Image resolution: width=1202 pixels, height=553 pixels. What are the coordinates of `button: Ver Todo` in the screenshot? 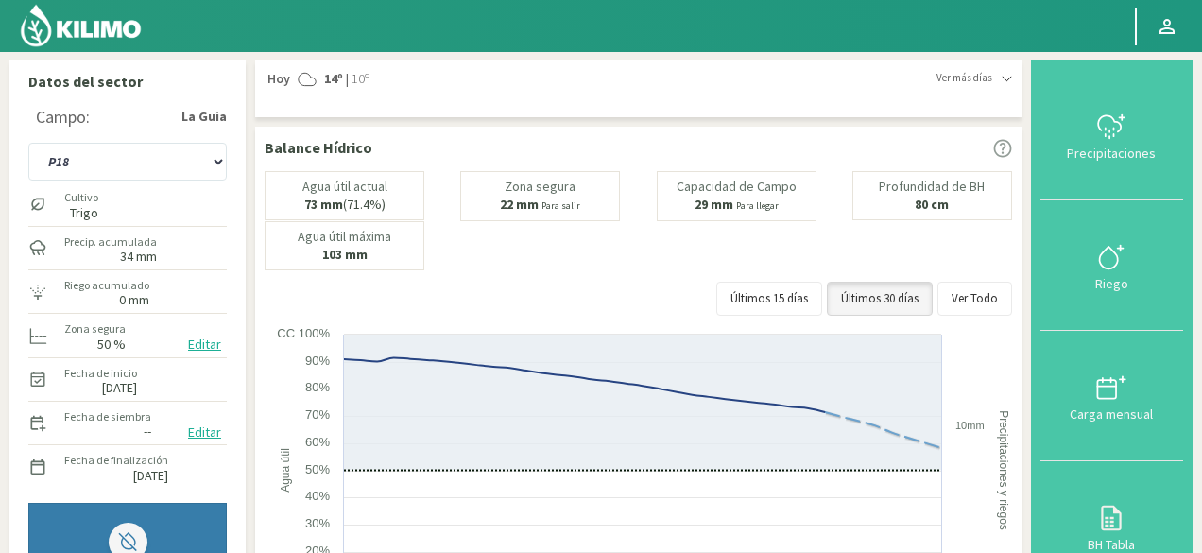 It's located at (974, 299).